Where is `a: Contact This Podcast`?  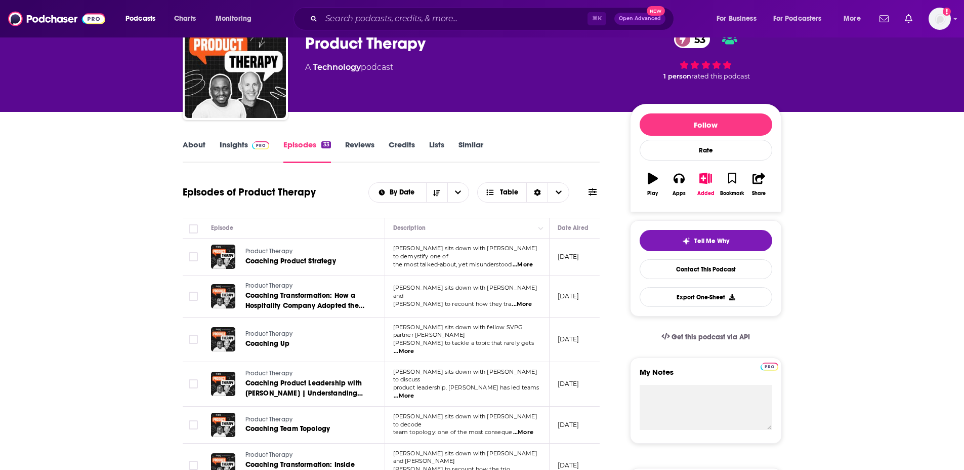 a: Contact This Podcast is located at coordinates (706, 269).